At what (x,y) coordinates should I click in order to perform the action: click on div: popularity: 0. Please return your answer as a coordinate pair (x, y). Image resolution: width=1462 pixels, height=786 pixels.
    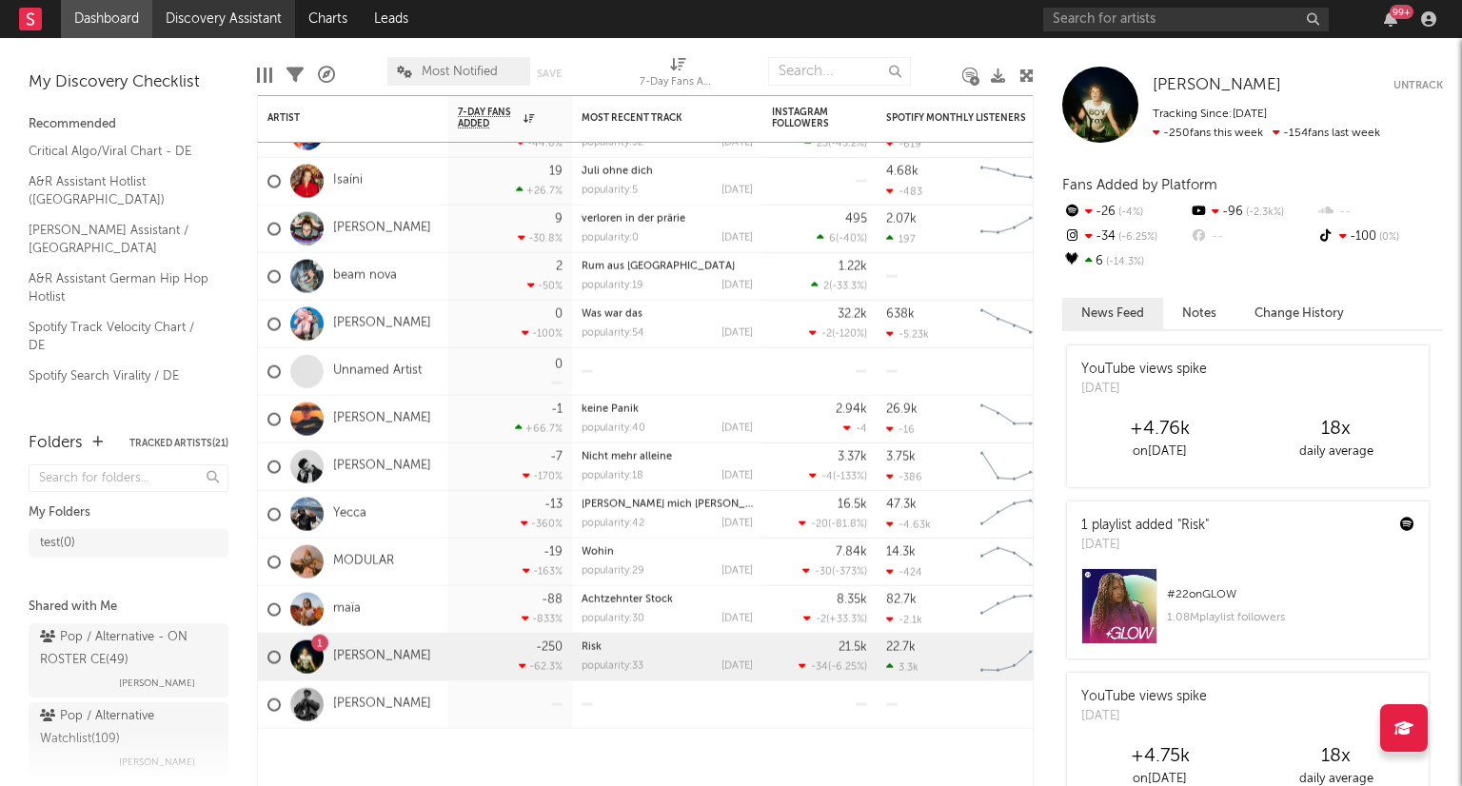
    Looking at the image, I should click on (610, 238).